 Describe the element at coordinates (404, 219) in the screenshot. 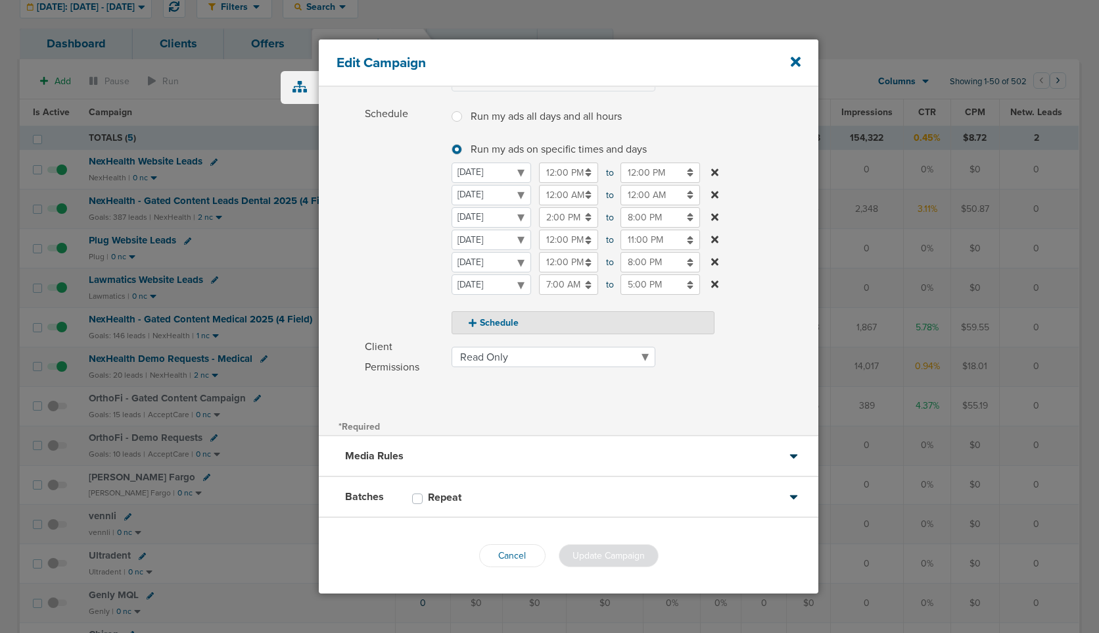

I see `span: Schedule` at that location.